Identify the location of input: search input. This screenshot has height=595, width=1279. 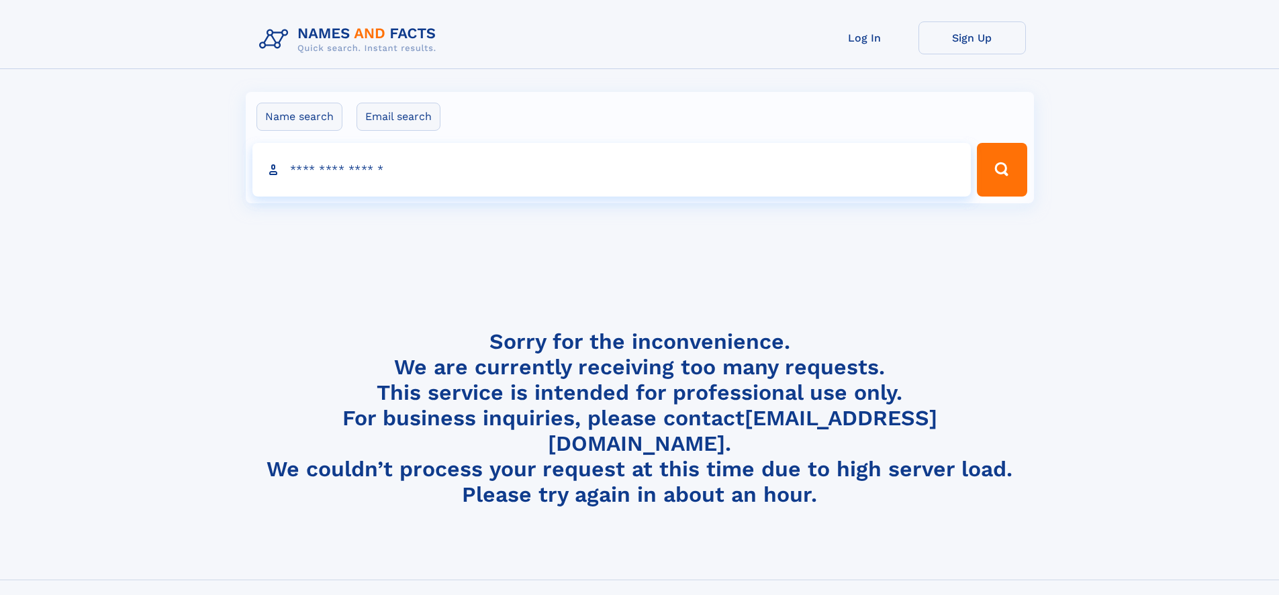
(612, 170).